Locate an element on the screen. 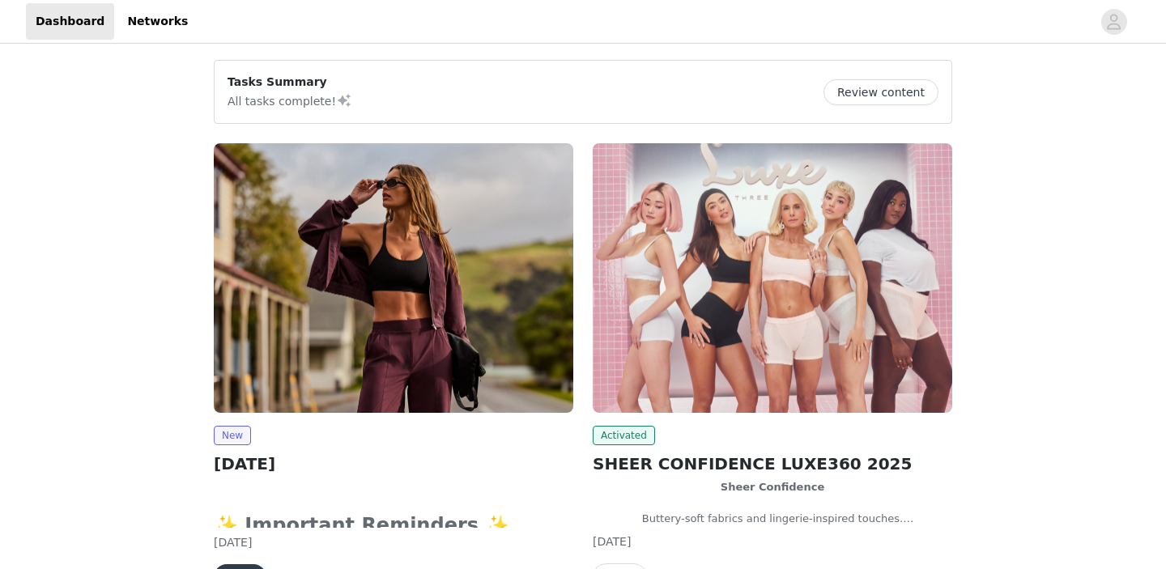 This screenshot has width=1166, height=569. strong: Sheer Confidence is located at coordinates (772, 487).